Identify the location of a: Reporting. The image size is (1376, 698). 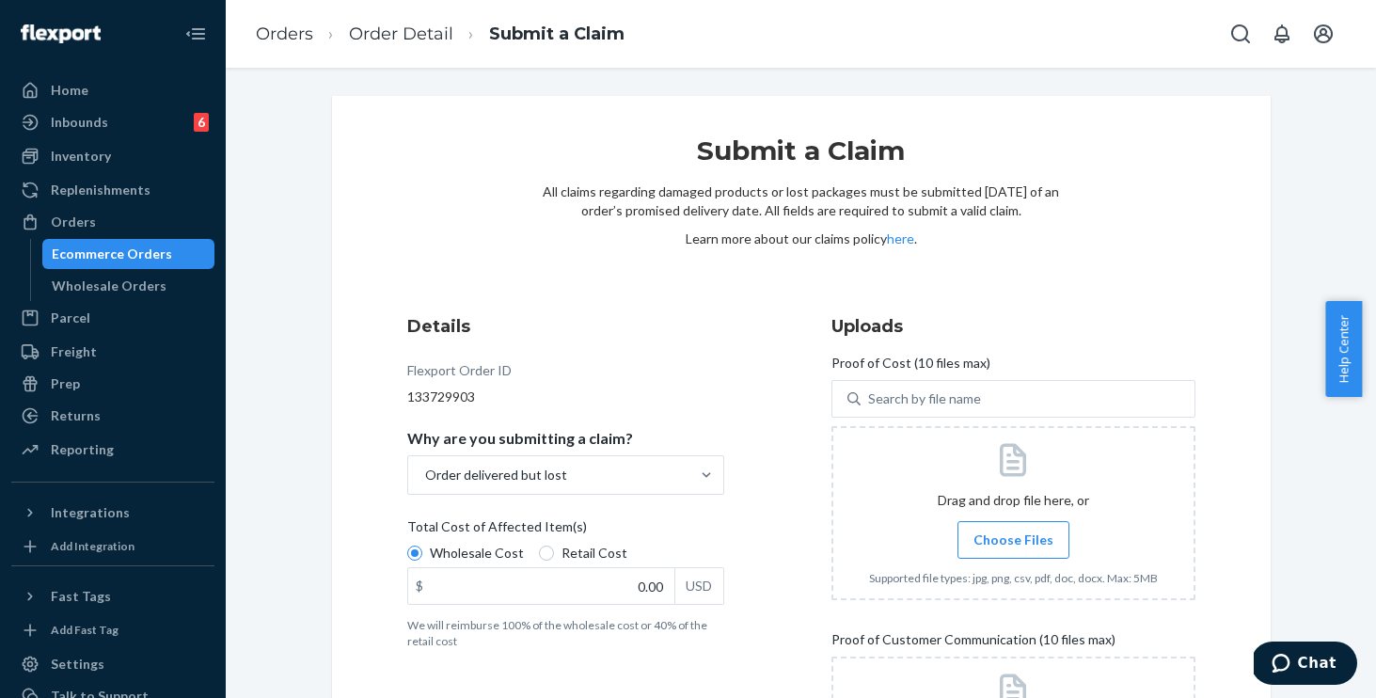
(113, 449).